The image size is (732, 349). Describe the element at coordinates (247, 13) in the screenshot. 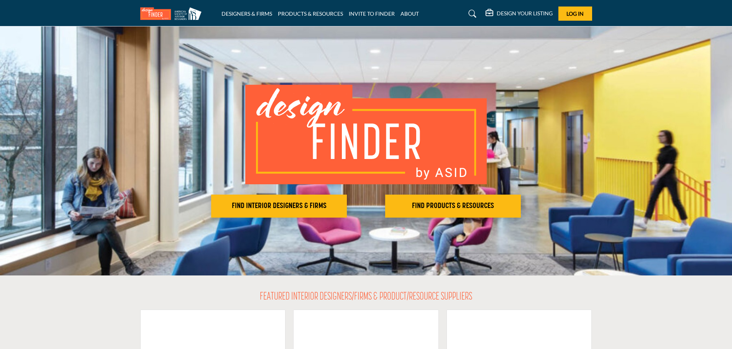

I see `a: DESIGNERS & FIRMS` at that location.